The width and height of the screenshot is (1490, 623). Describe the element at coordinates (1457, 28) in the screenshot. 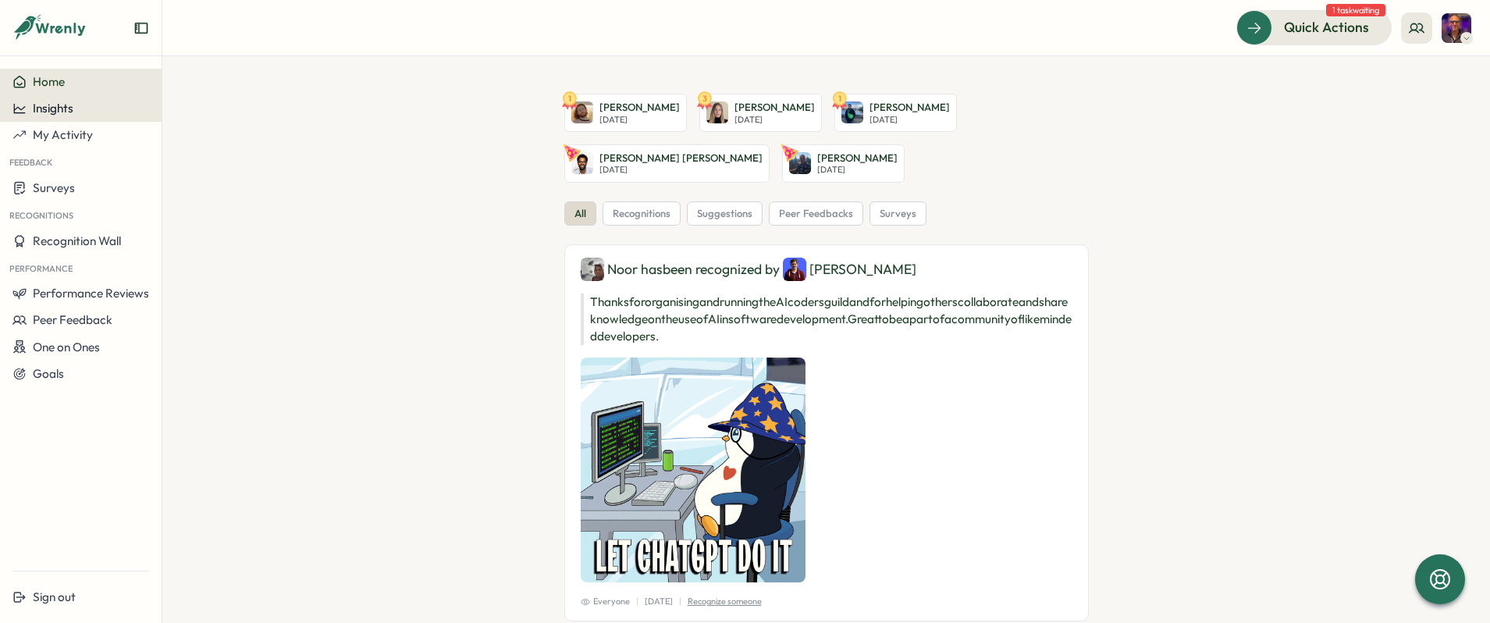

I see `img: Adrian Pearcey` at that location.